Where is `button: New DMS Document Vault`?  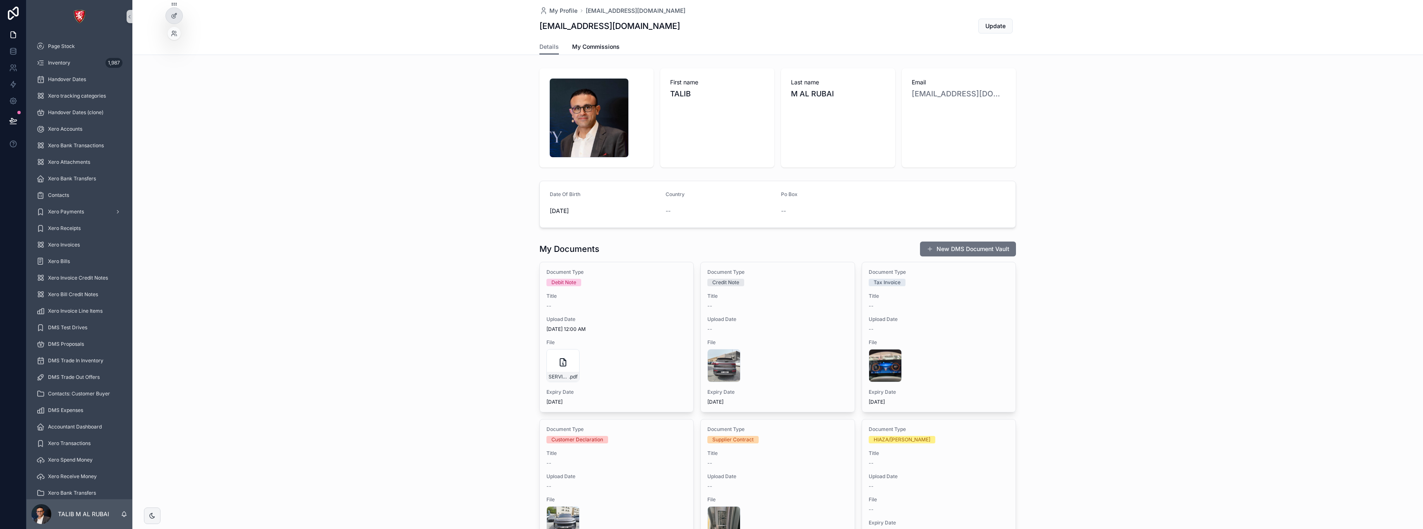 button: New DMS Document Vault is located at coordinates (968, 249).